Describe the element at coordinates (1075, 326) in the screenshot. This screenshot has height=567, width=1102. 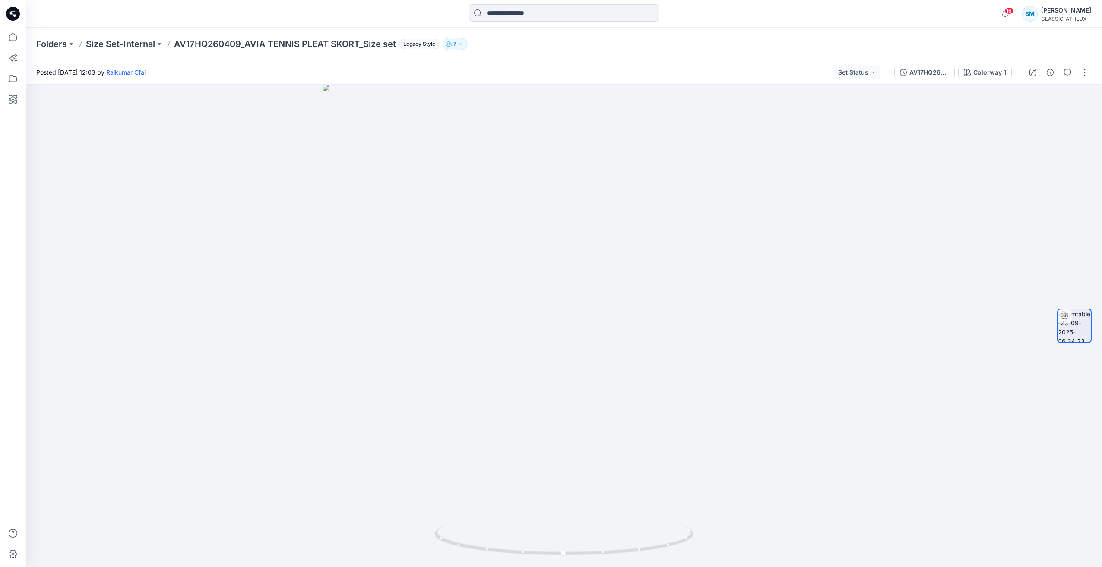
I see `img: turntable-23-09-2025-06:34:23` at that location.